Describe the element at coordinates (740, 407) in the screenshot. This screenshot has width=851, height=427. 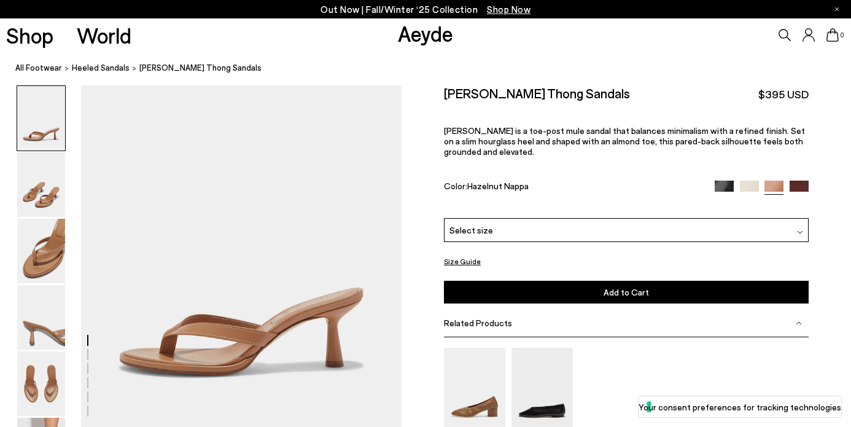
I see `label: Your consent preferences for tracking technologies` at that location.